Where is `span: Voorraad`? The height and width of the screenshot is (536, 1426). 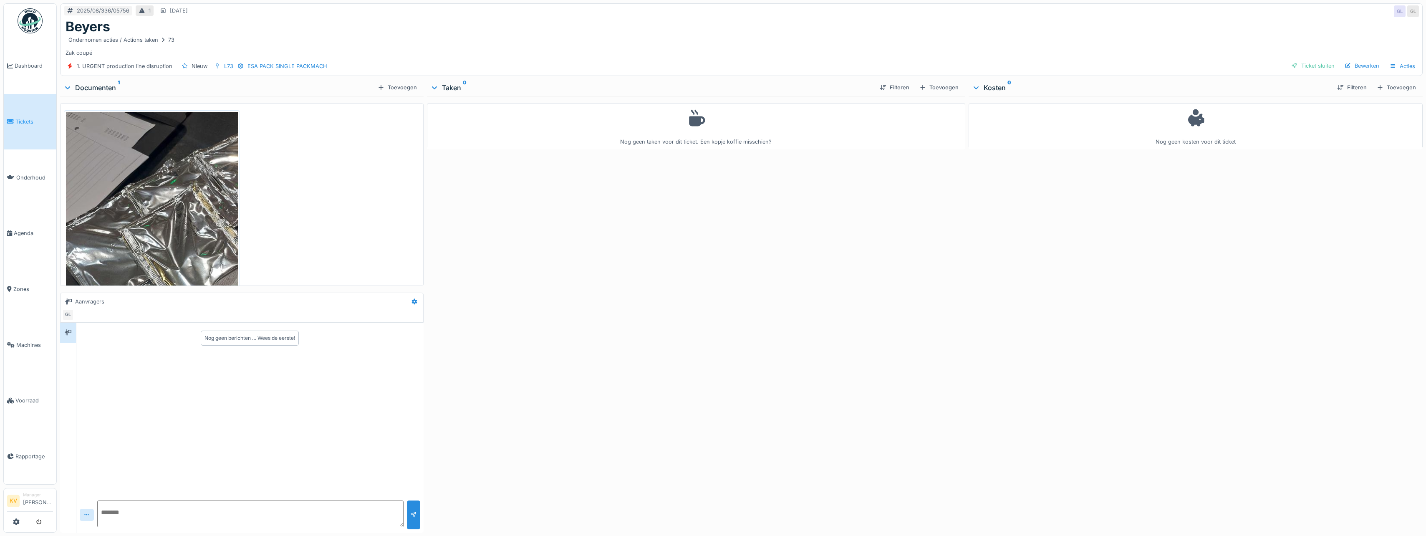 span: Voorraad is located at coordinates (34, 400).